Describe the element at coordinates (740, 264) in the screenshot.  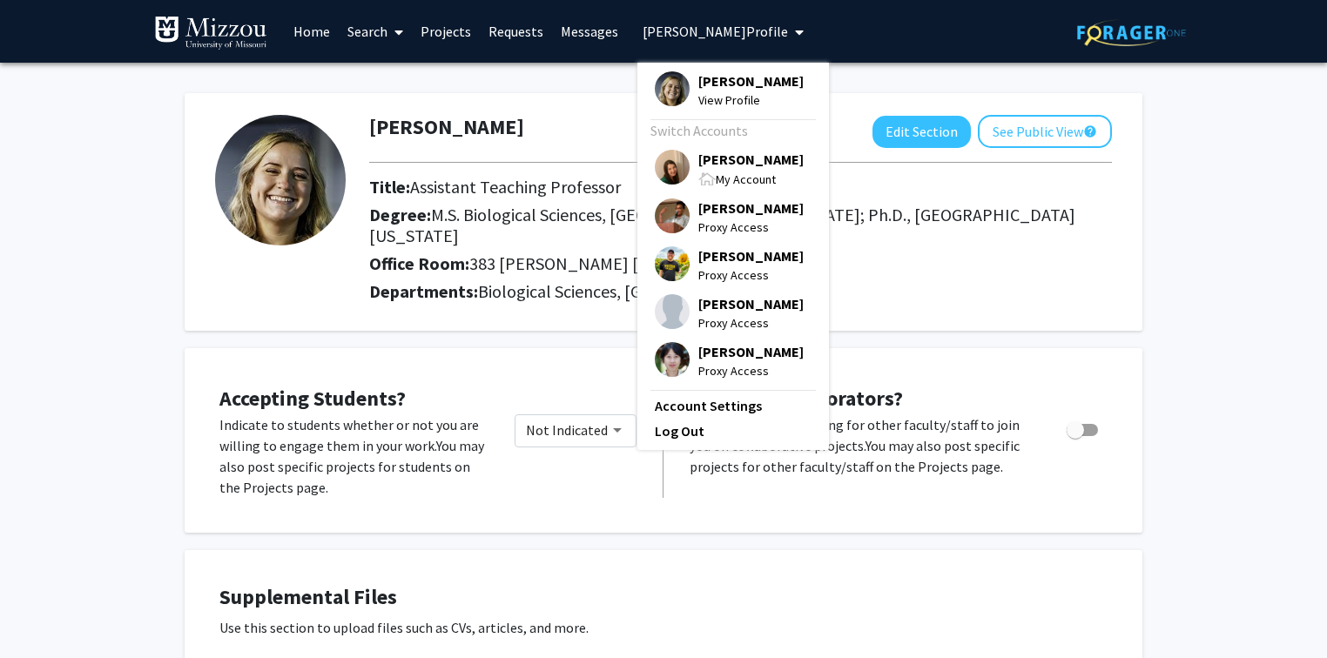
I see `h2: Office Room:` at that location.